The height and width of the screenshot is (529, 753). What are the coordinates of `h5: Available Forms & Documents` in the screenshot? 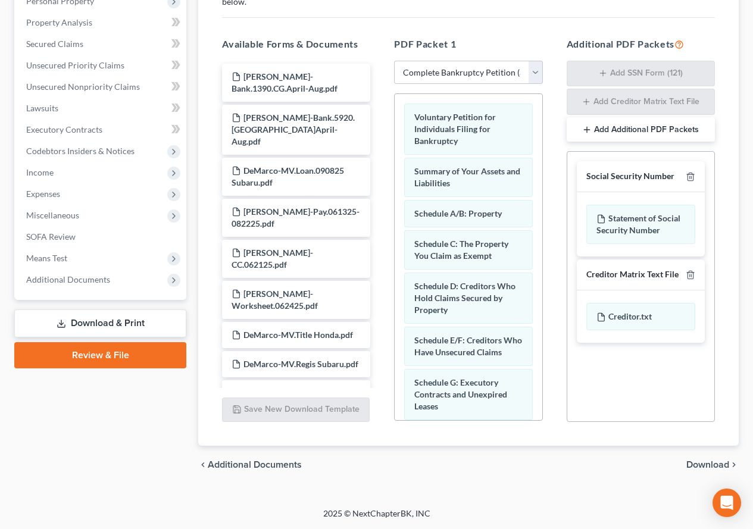 It's located at (296, 44).